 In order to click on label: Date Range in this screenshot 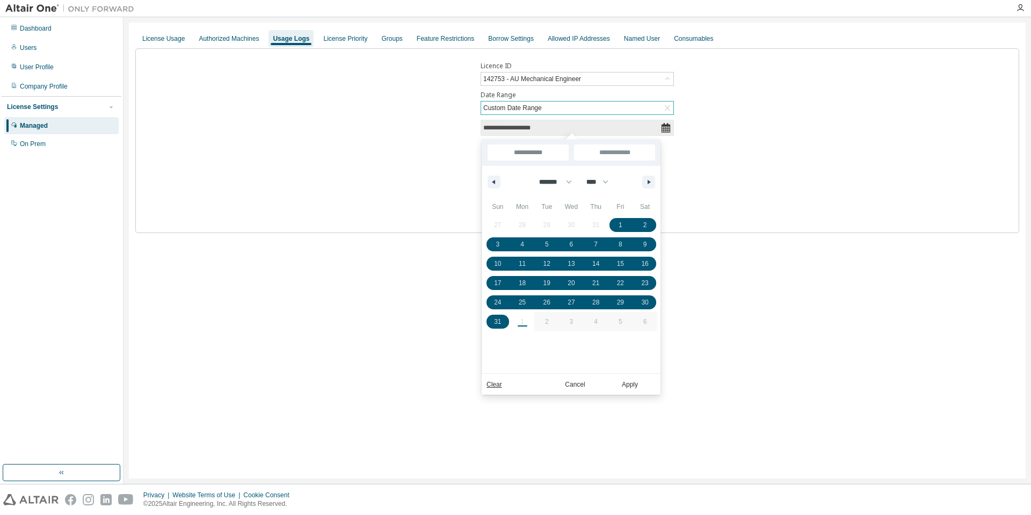, I will do `click(577, 95)`.